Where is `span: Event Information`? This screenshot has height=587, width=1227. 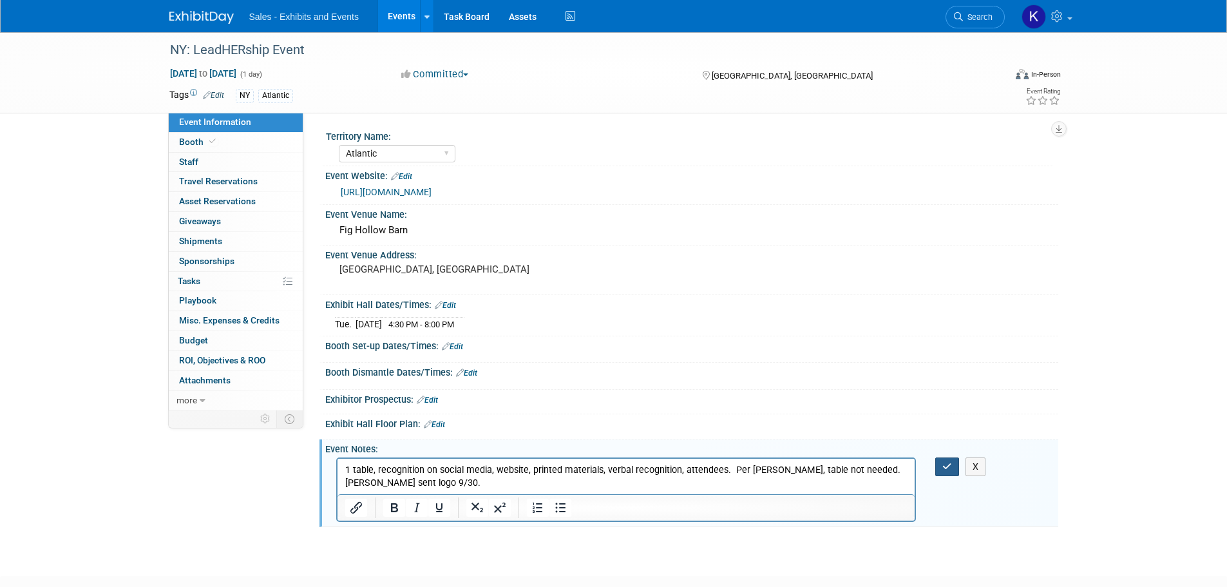 span: Event Information is located at coordinates (215, 122).